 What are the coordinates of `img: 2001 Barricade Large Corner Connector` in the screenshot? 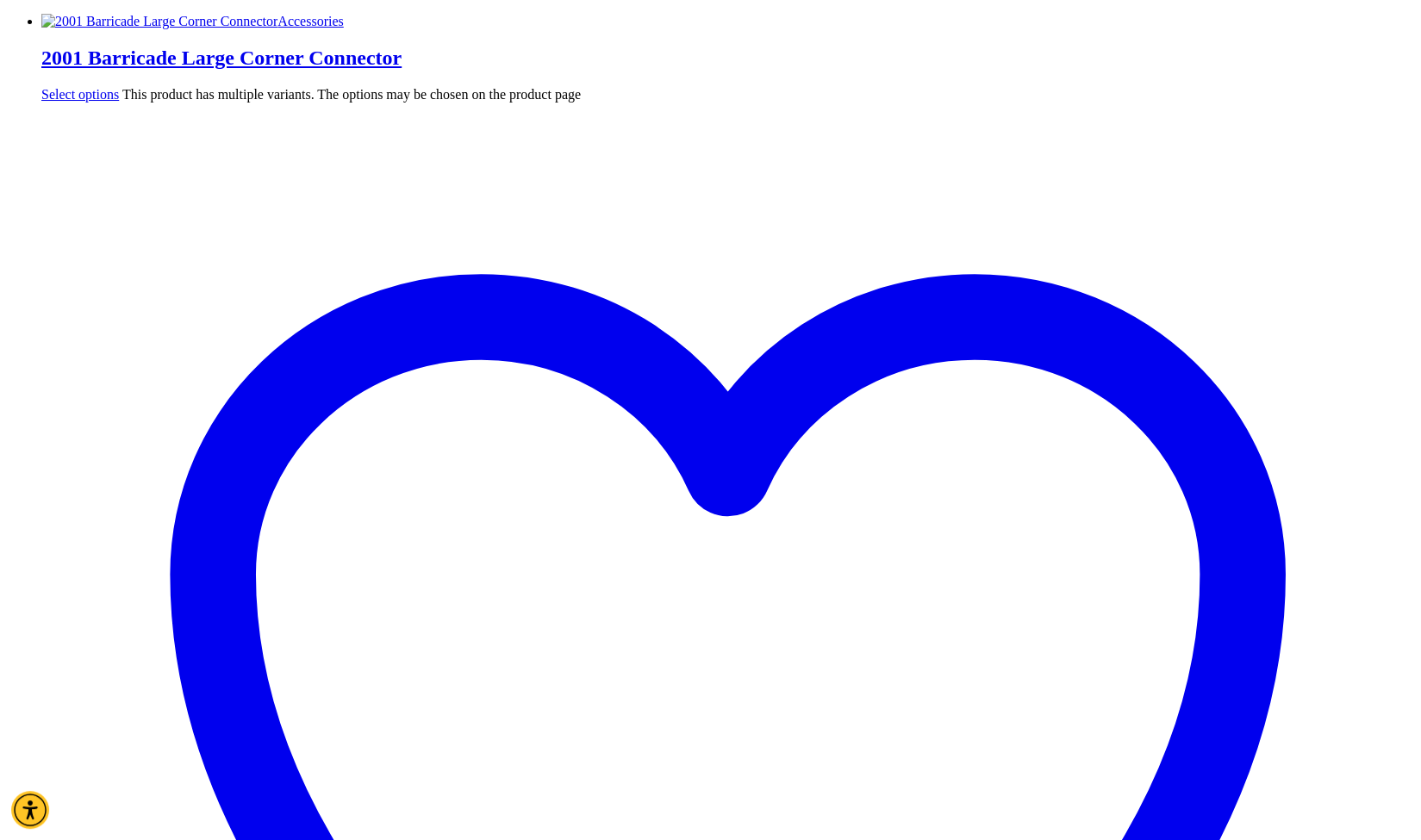 It's located at (159, 22).